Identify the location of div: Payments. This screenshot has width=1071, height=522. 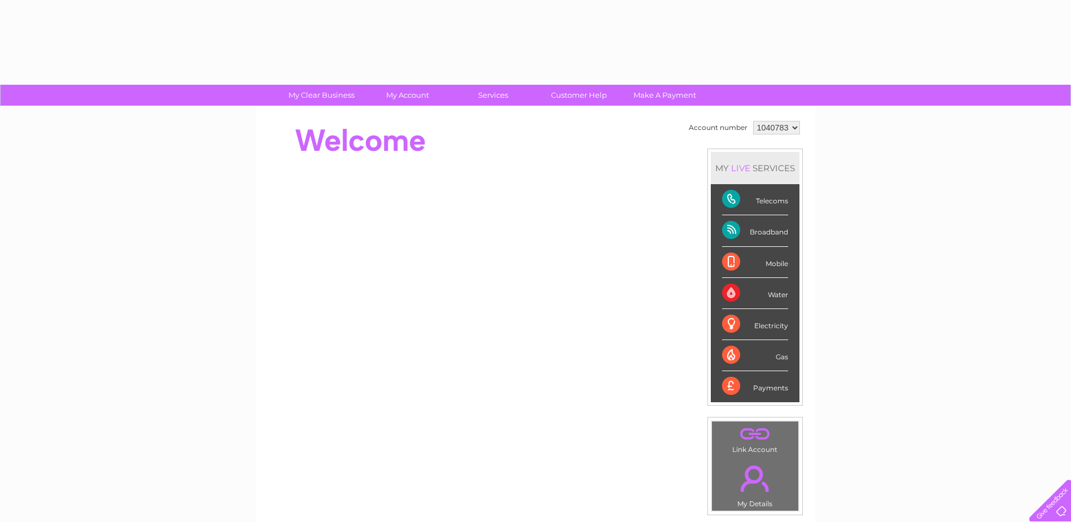
(755, 386).